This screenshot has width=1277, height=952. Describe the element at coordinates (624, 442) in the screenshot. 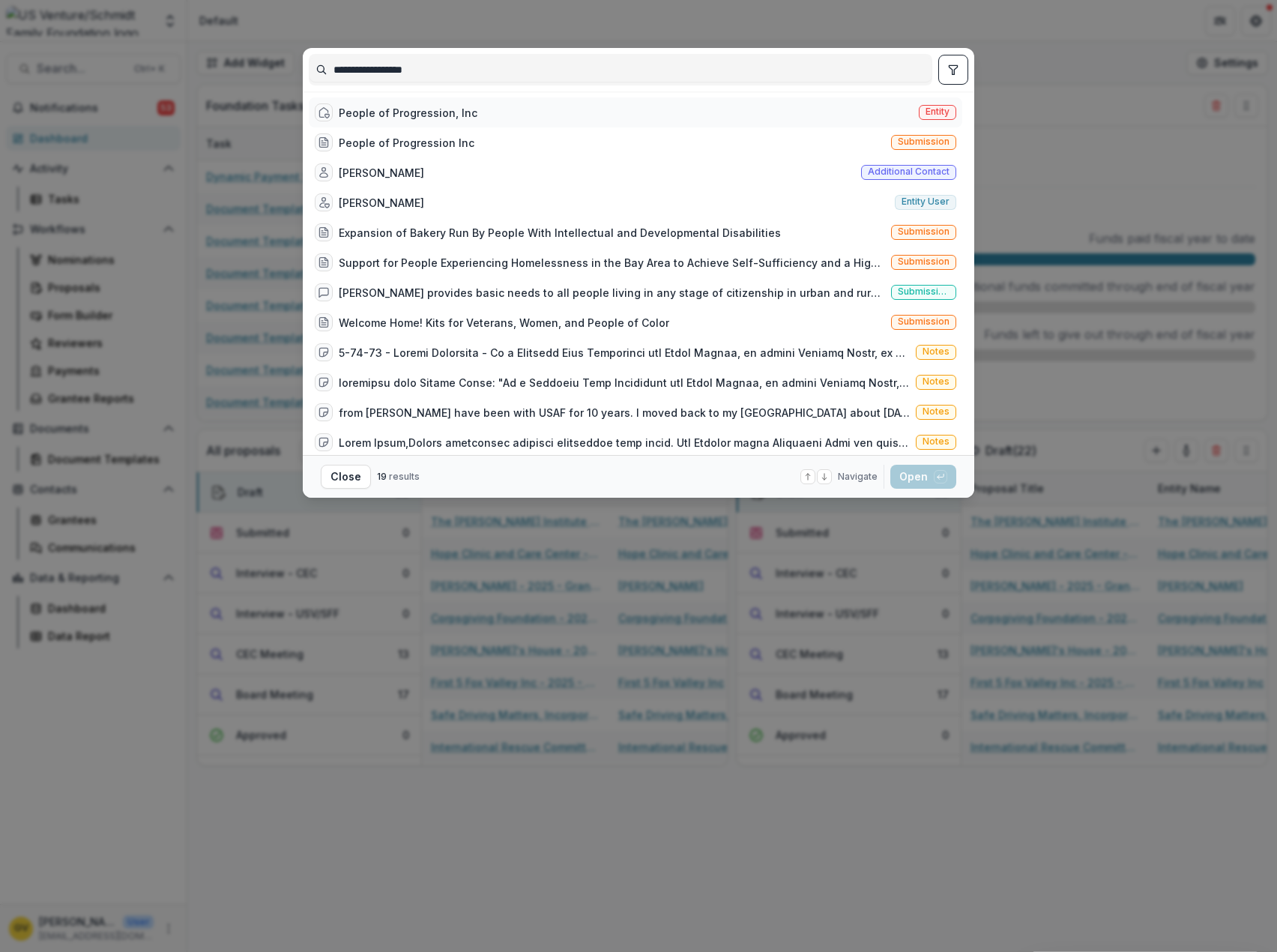

I see `div: Lorem Ipsum,Dolors ametconsec adipisci elitseddoe temp incid. Utl Etdolor magna Aliquaeni Admi ve...` at that location.